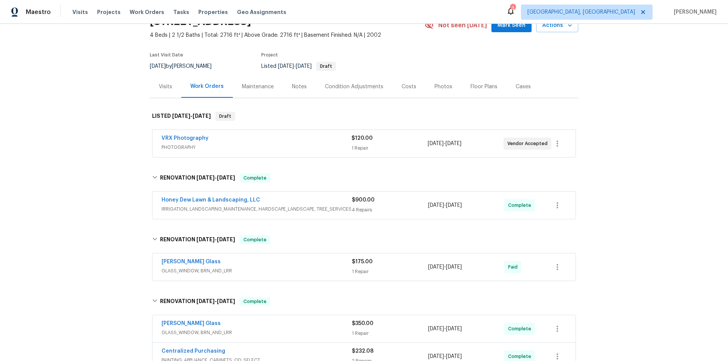 The width and height of the screenshot is (728, 361). I want to click on span: Listed, so click(298, 66).